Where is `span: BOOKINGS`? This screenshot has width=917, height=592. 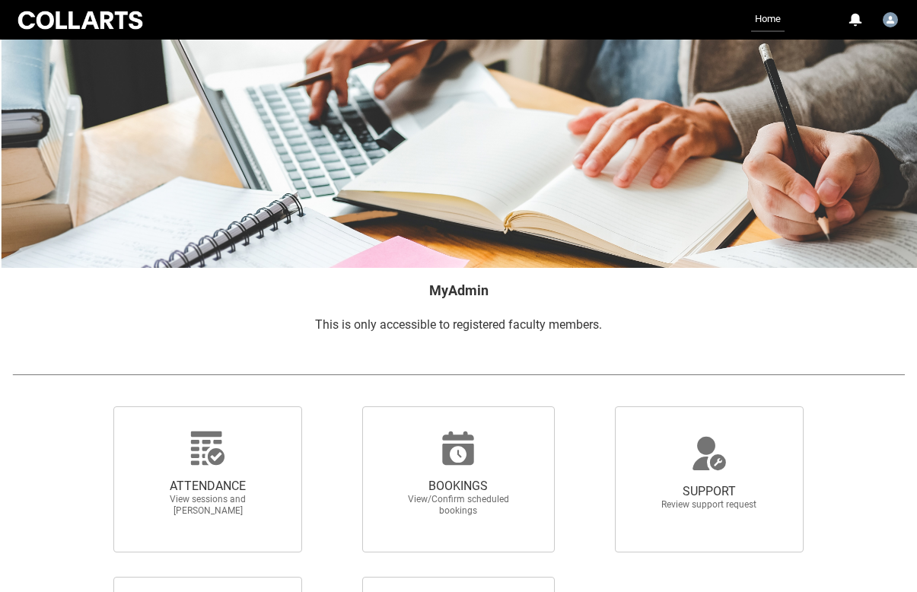 span: BOOKINGS is located at coordinates (458, 486).